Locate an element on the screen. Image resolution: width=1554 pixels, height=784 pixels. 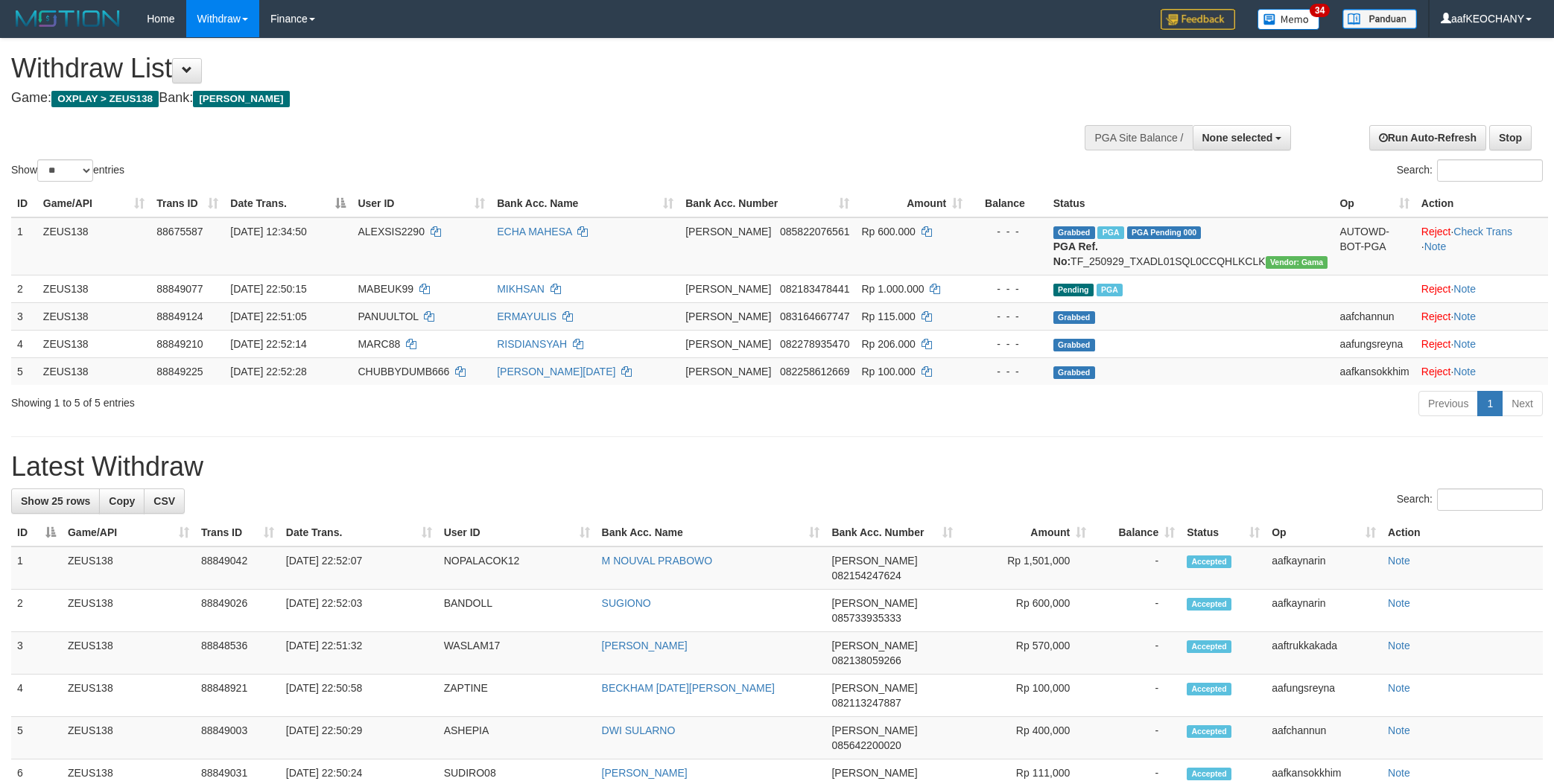
td: 2 is located at coordinates (36, 611).